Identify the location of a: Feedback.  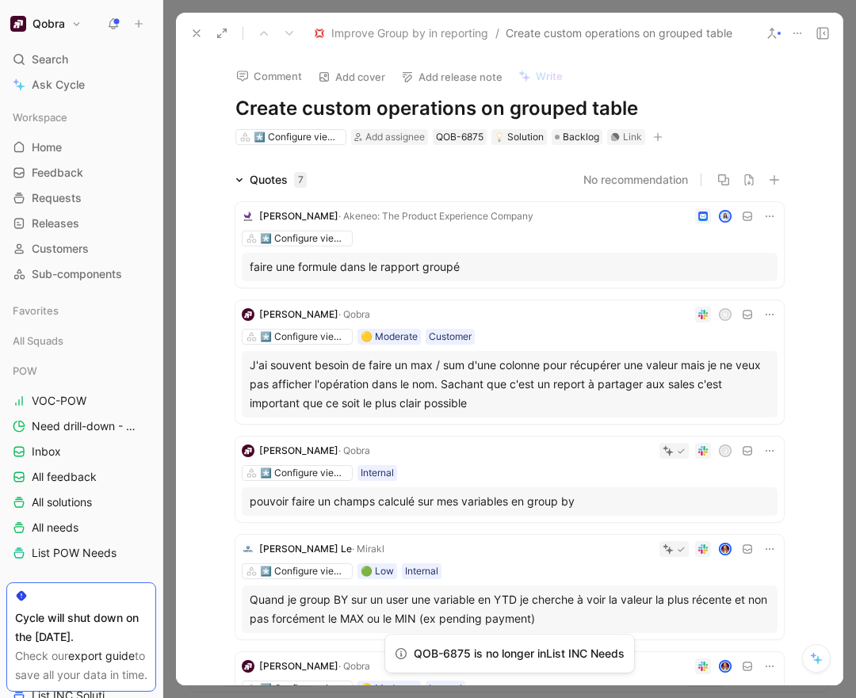
(81, 173).